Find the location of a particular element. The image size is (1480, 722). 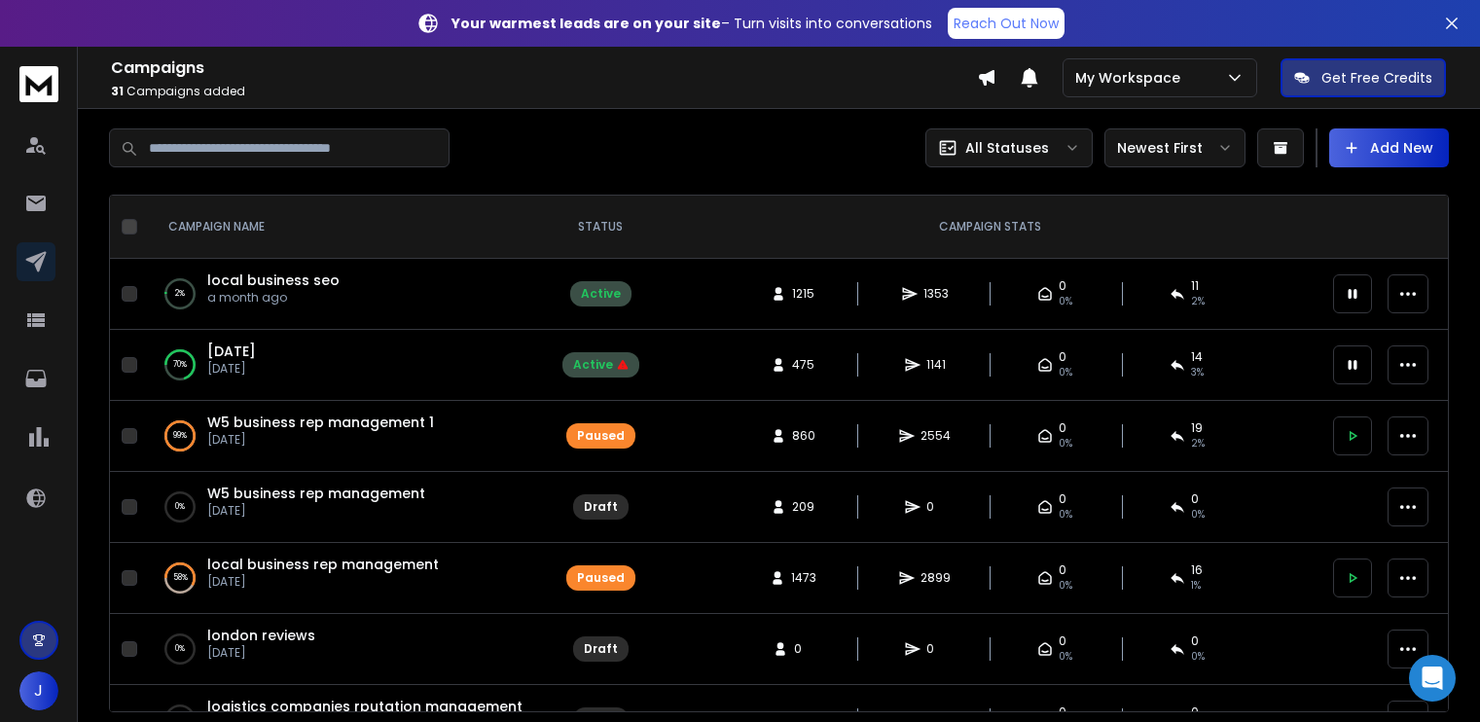

span: 2899 is located at coordinates (935, 578).